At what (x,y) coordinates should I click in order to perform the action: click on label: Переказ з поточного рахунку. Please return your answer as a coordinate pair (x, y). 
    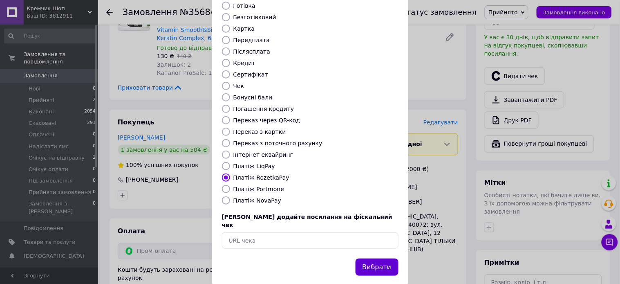
    Looking at the image, I should click on (278, 143).